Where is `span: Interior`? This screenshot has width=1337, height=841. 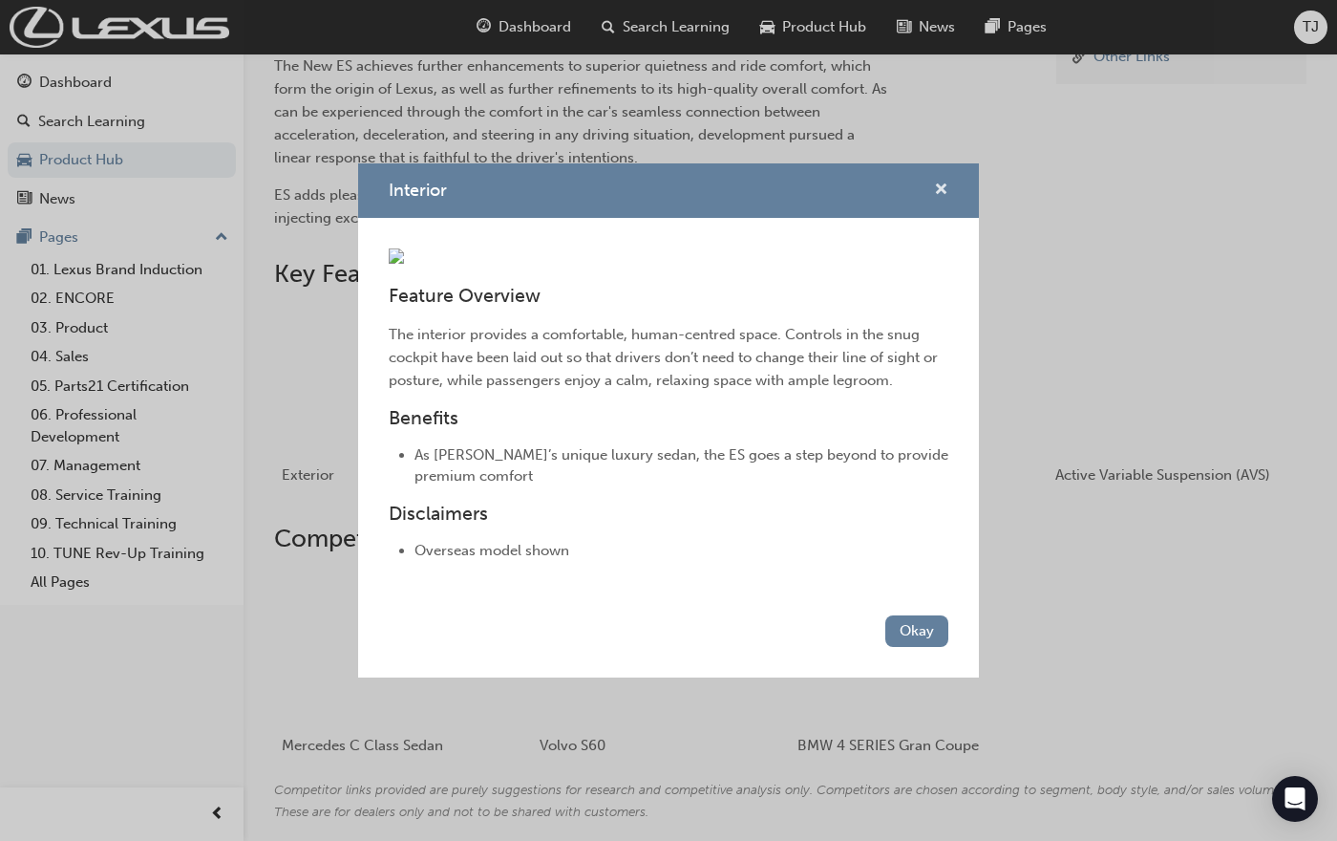 span: Interior is located at coordinates (417, 190).